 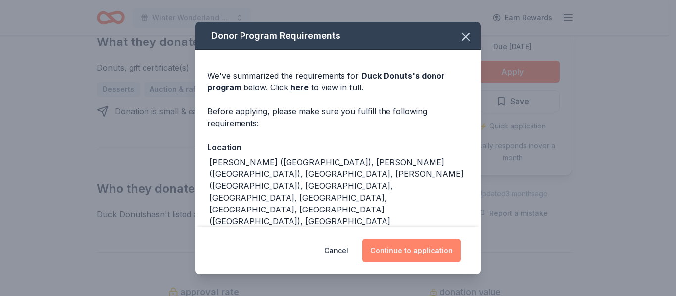 I want to click on button: Cancel, so click(x=336, y=251).